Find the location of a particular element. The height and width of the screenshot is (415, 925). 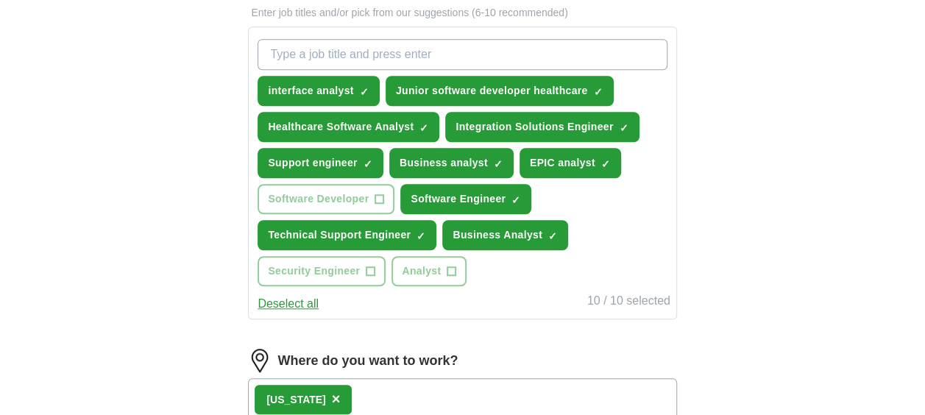

button: Junior software developer healthcare✓ is located at coordinates (500, 91).